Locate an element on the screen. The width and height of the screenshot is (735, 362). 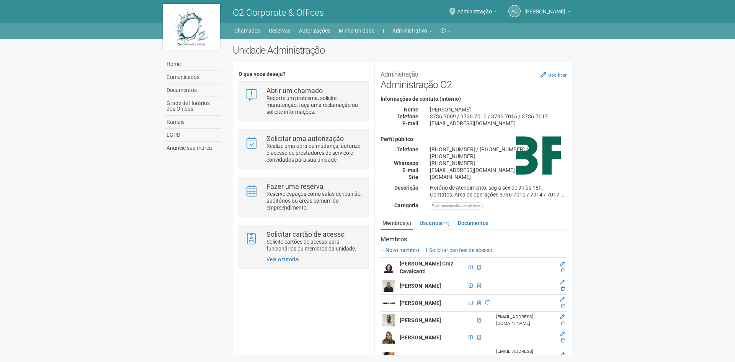
strong: Site is located at coordinates (413, 177).